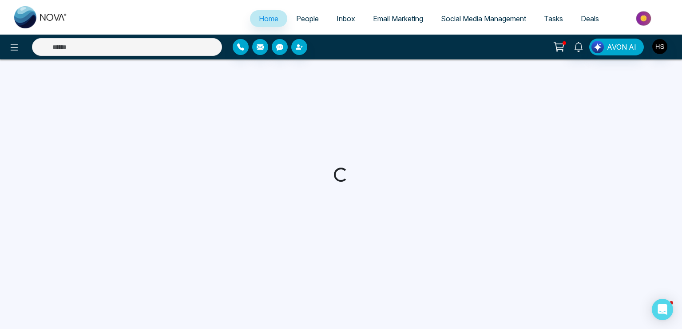 The image size is (682, 329). What do you see at coordinates (621, 47) in the screenshot?
I see `span: AVON AI` at bounding box center [621, 47].